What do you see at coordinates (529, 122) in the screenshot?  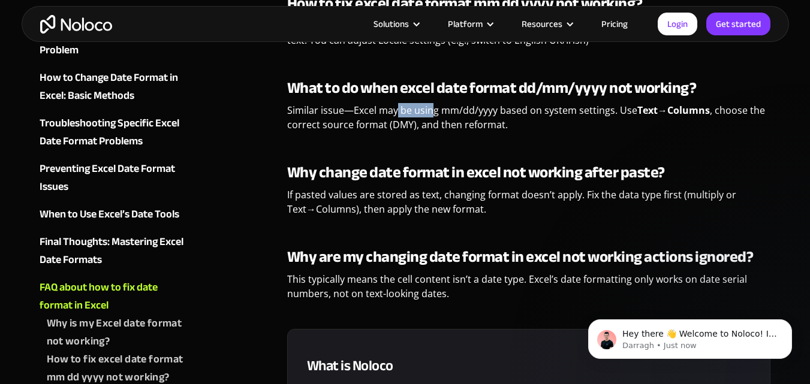 I see `p: Similar issue—Excel may be using mm/dd/yyyy based on system settings. Use , choose the correct so...` at bounding box center [529, 122].